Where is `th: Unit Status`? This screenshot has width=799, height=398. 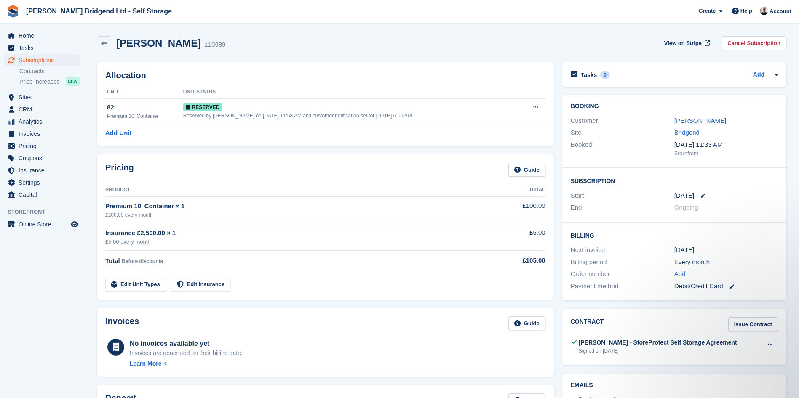 th: Unit Status is located at coordinates (351, 92).